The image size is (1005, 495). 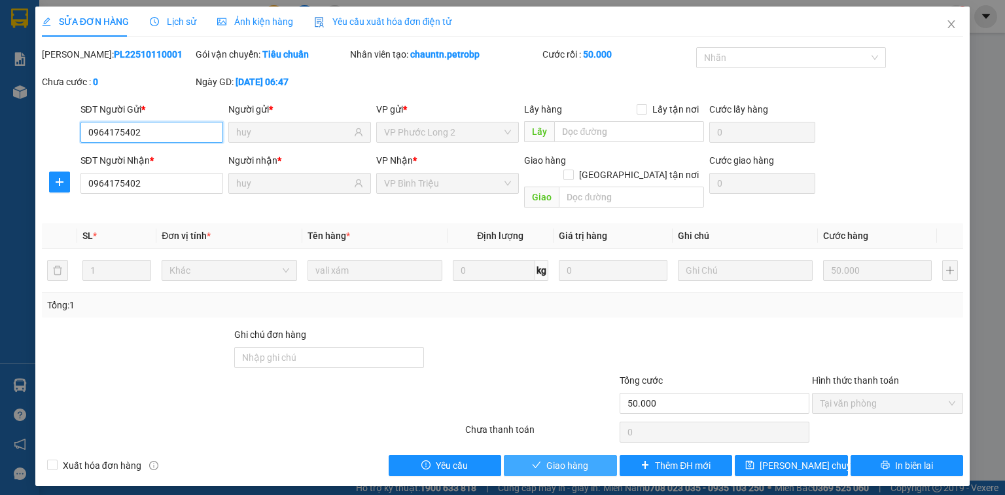 I want to click on span: Lấy tận nơi, so click(x=675, y=109).